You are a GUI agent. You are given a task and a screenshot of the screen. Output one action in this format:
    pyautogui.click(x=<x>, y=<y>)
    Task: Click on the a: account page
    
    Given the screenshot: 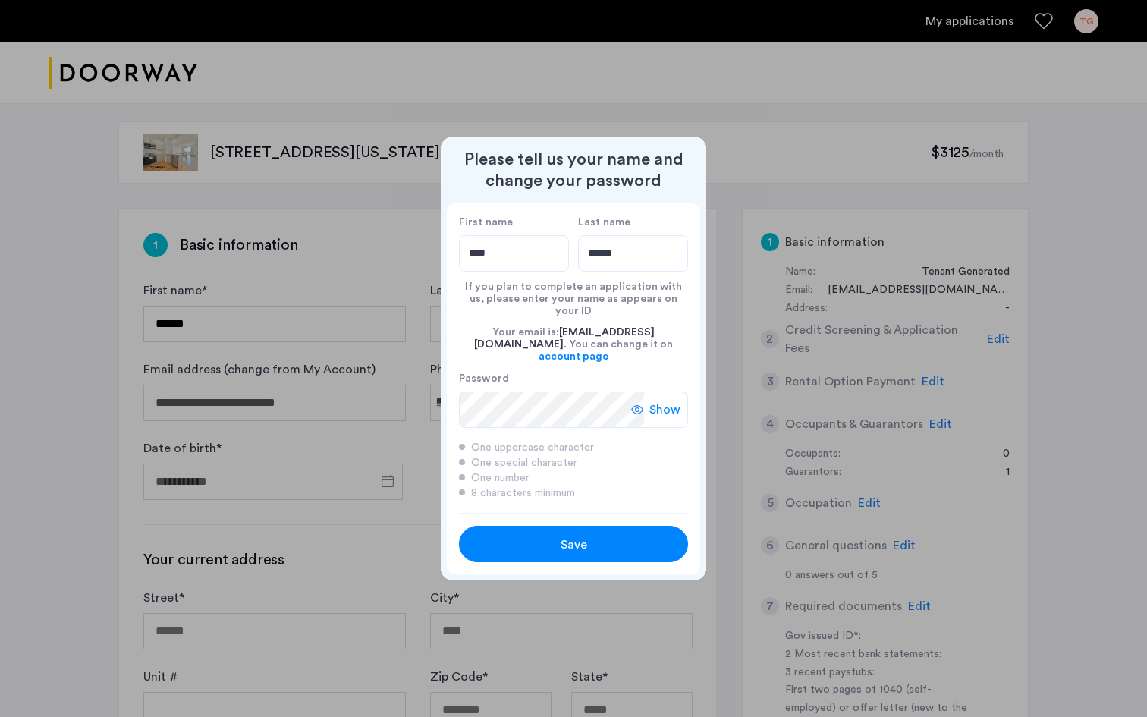 What is the action you would take?
    pyautogui.click(x=573, y=356)
    